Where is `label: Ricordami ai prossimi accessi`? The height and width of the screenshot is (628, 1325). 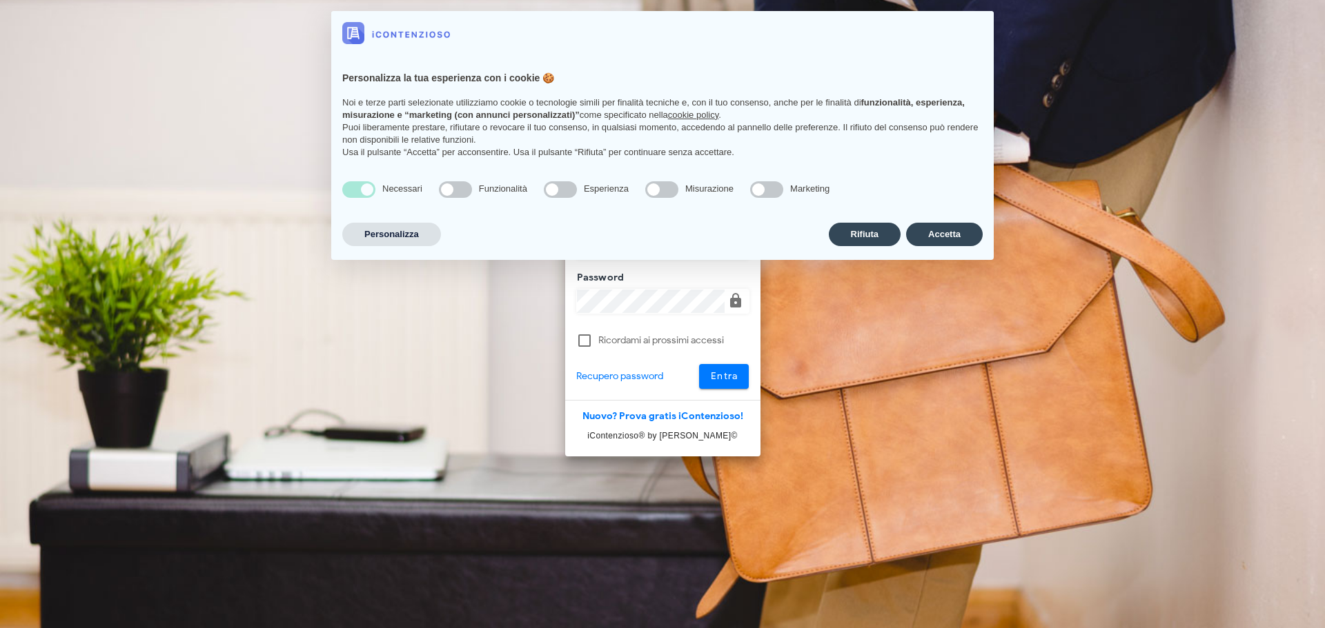 label: Ricordami ai prossimi accessi is located at coordinates (673, 341).